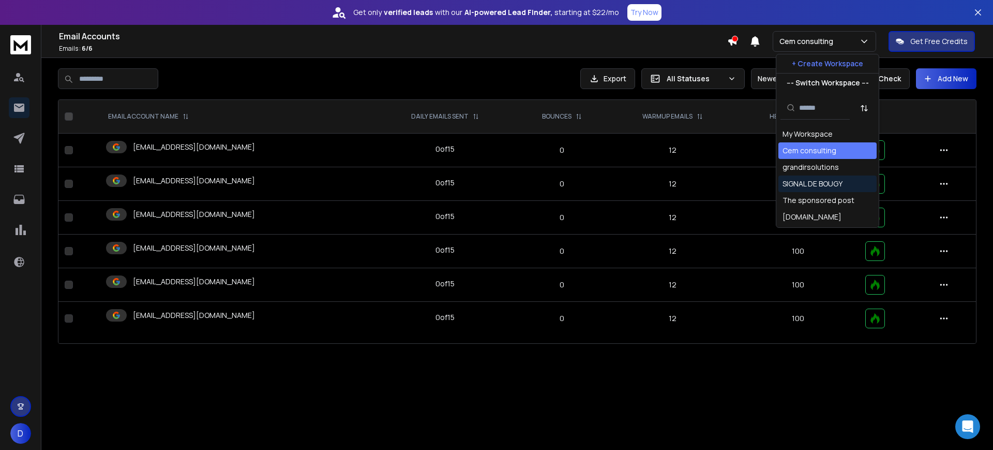 The image size is (993, 450). I want to click on button: + Create Workspace, so click(828, 64).